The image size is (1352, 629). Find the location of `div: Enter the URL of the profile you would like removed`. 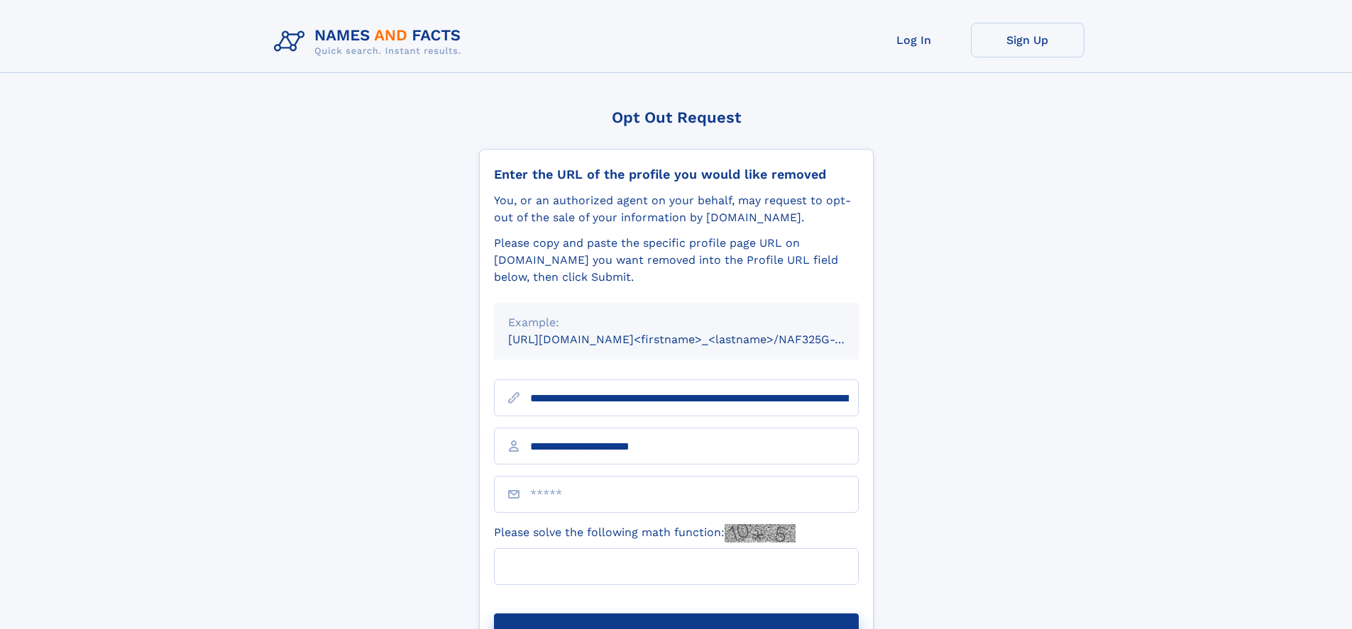

div: Enter the URL of the profile you would like removed is located at coordinates (676, 175).